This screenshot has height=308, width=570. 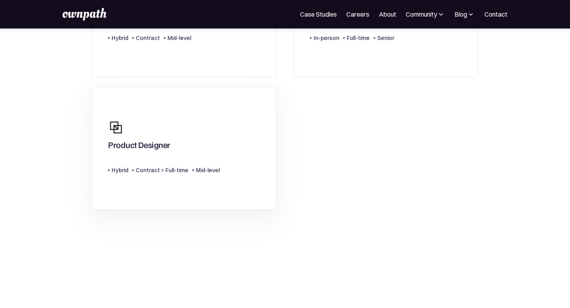 I want to click on div: Product Designer, so click(x=139, y=146).